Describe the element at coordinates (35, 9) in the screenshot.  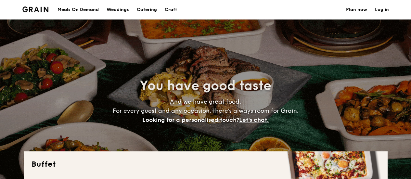
I see `img: Grain` at that location.